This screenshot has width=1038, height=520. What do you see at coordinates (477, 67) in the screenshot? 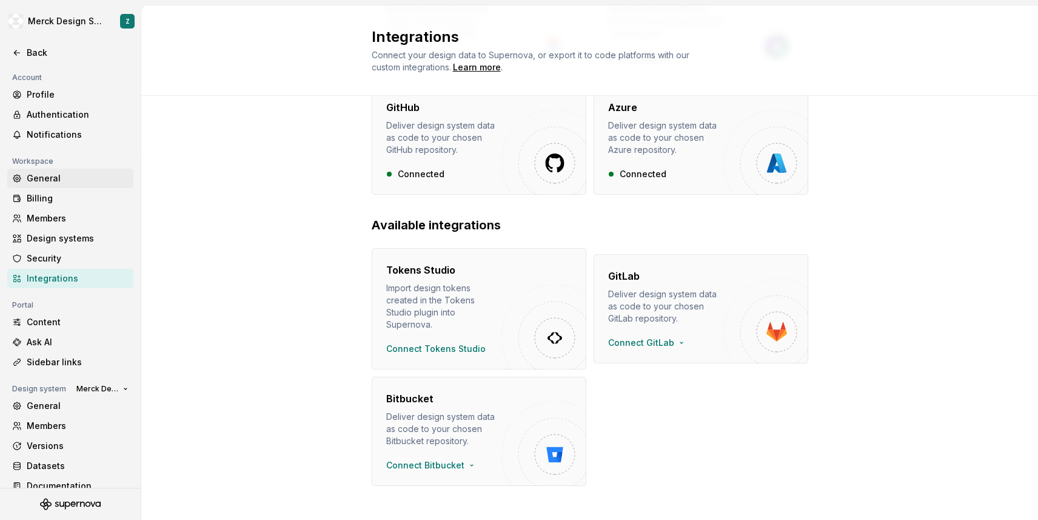
I see `a: Learn more` at bounding box center [477, 67].